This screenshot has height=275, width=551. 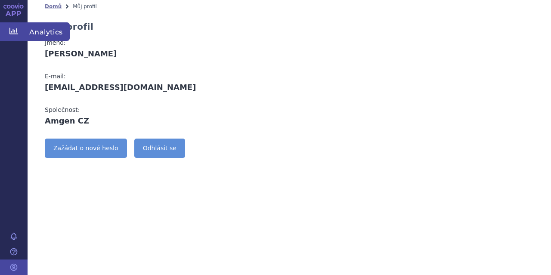 What do you see at coordinates (49, 31) in the screenshot?
I see `span: Analytics` at bounding box center [49, 31].